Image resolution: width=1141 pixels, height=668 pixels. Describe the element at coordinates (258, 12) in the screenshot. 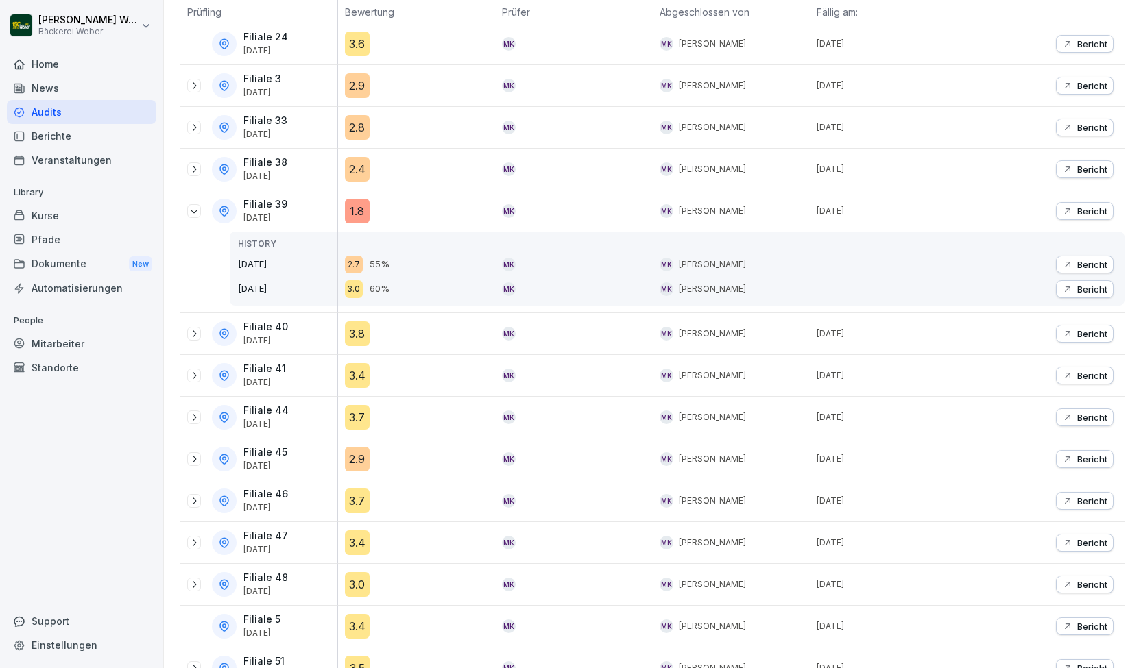

I see `p: Prüfling` at that location.